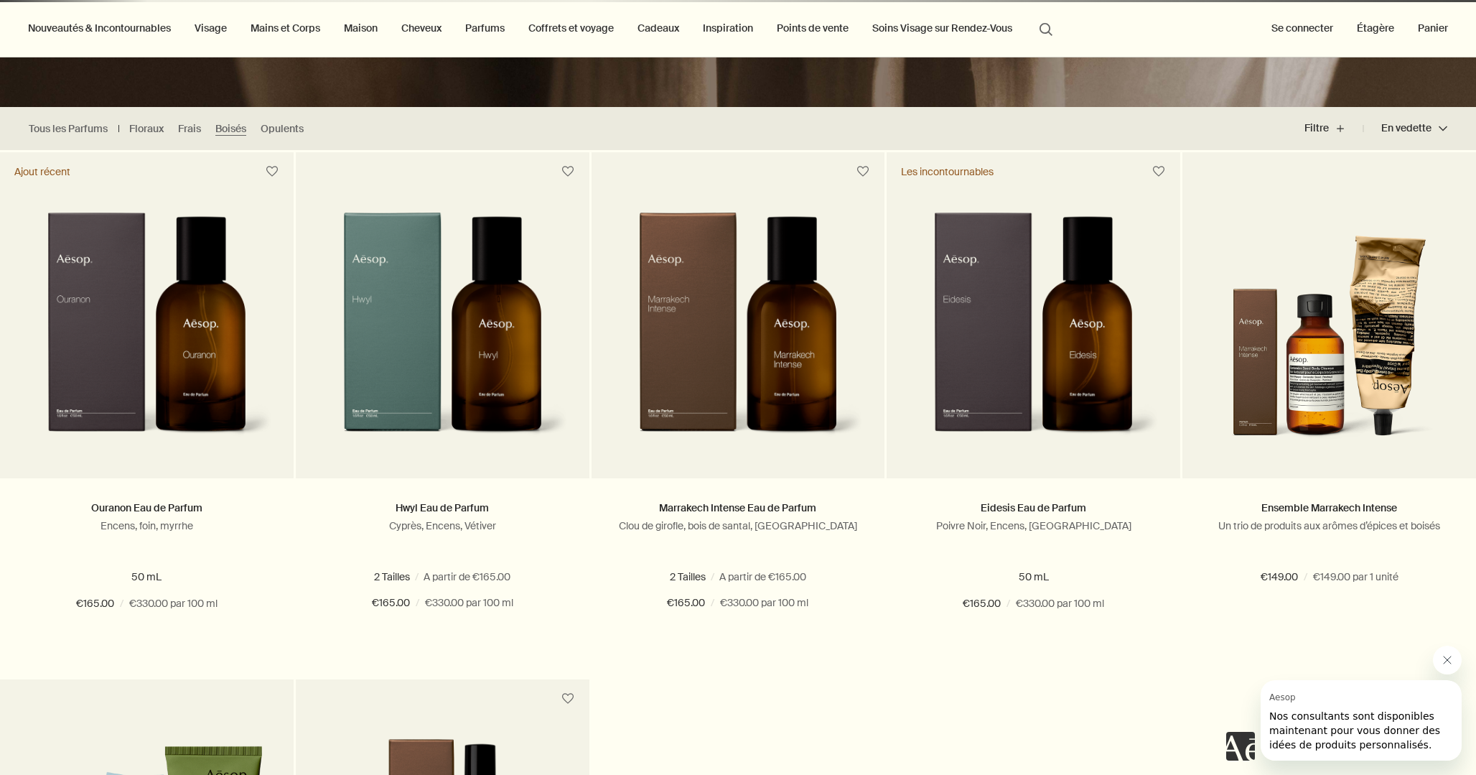  What do you see at coordinates (68, 128) in the screenshot?
I see `a: Tous les Parfums` at bounding box center [68, 128].